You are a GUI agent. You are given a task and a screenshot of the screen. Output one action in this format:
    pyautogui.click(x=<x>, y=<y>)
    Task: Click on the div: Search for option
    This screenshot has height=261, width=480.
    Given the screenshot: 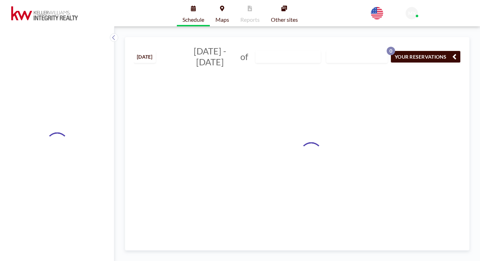 What is the action you would take?
    pyautogui.click(x=357, y=57)
    